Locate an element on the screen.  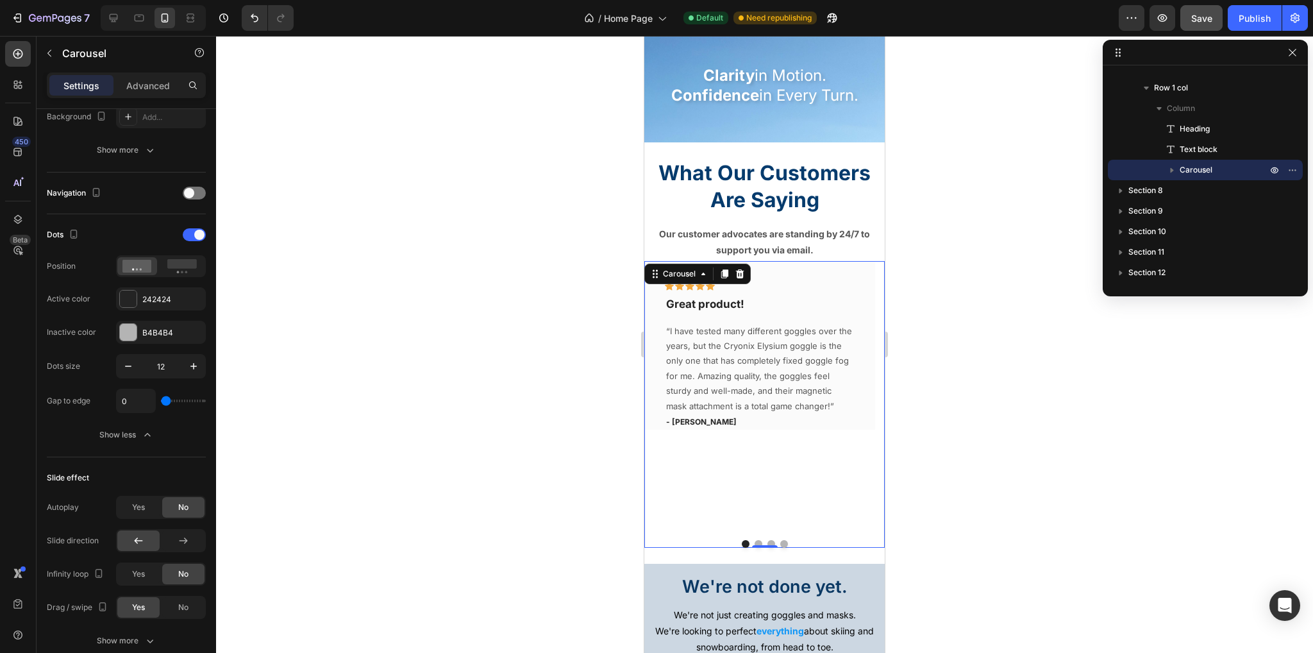
span: Text block is located at coordinates (1199, 149).